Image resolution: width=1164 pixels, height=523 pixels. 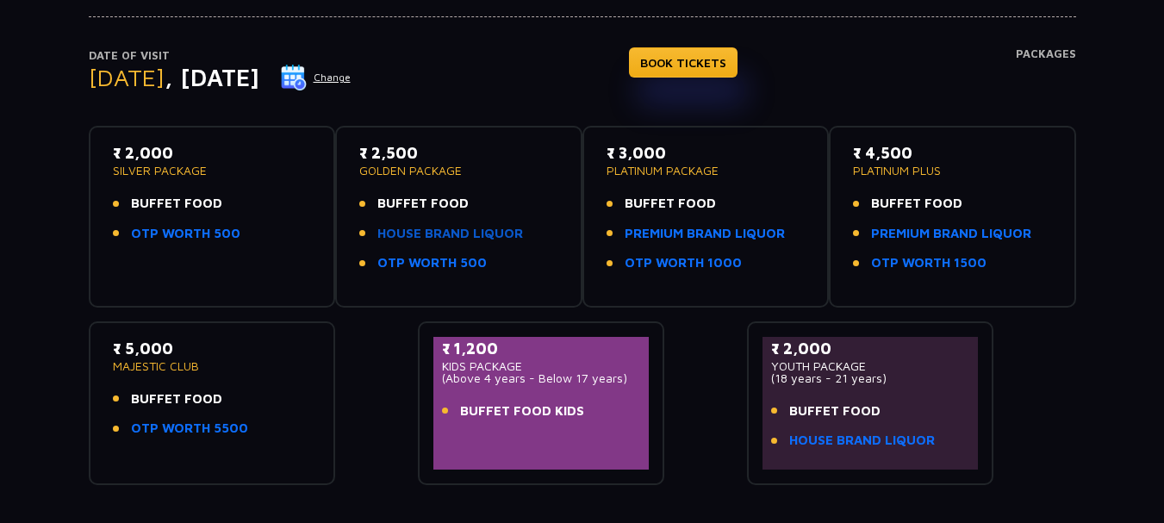 What do you see at coordinates (683, 263) in the screenshot?
I see `a: OTP WORTH 1000` at bounding box center [683, 263].